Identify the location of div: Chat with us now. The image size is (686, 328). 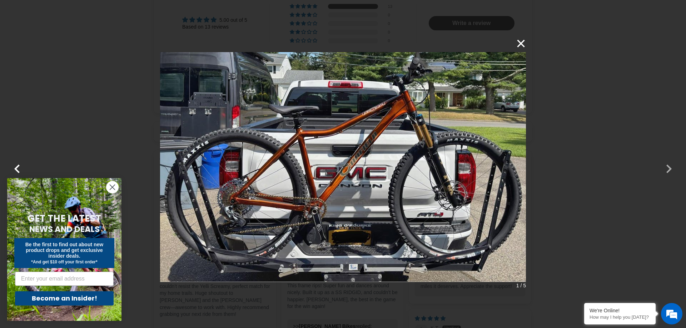
(89, 45).